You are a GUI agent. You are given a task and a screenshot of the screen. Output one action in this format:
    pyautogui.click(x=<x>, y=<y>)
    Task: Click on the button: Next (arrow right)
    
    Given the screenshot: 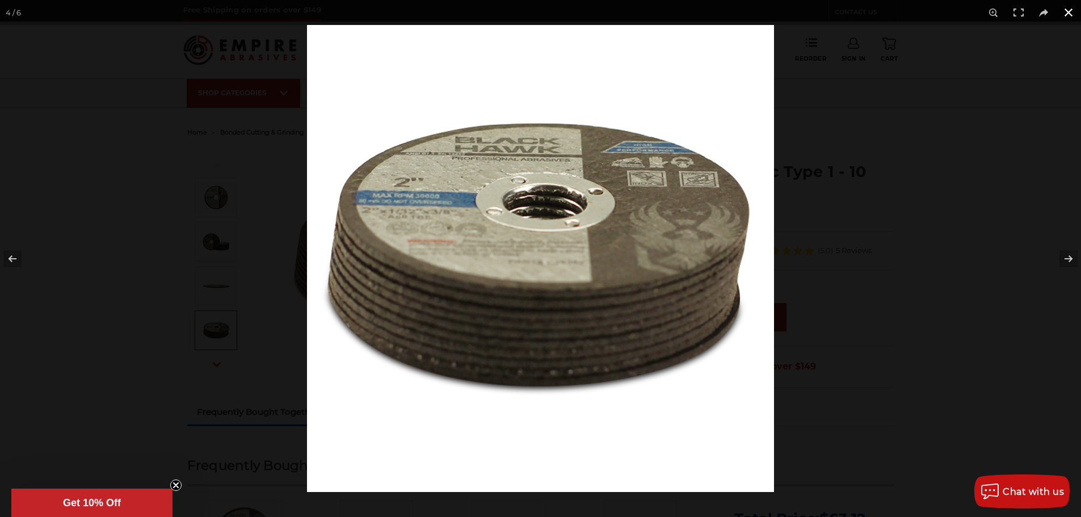 What is the action you would take?
    pyautogui.click(x=1061, y=259)
    